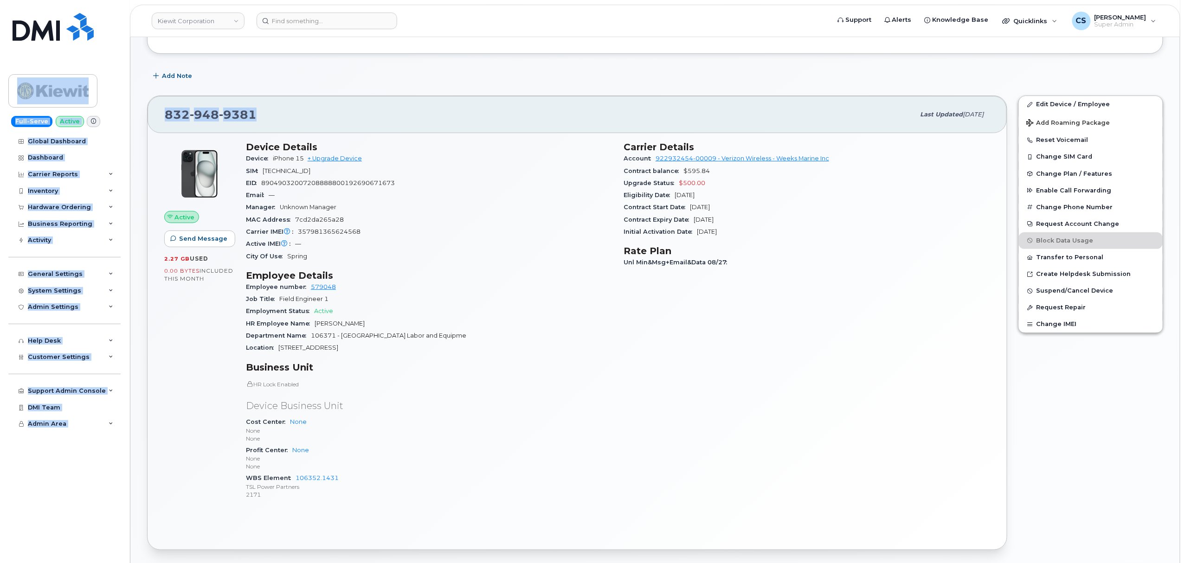  Describe the element at coordinates (807, 251) in the screenshot. I see `h3: Rate Plan` at that location.